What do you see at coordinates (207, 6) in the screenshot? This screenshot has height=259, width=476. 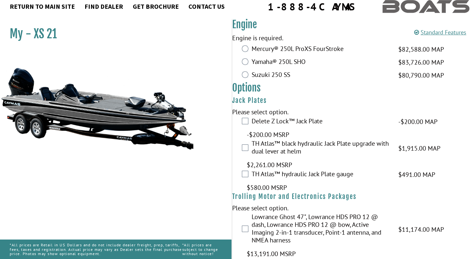 I see `a: Contact Us` at bounding box center [207, 6].